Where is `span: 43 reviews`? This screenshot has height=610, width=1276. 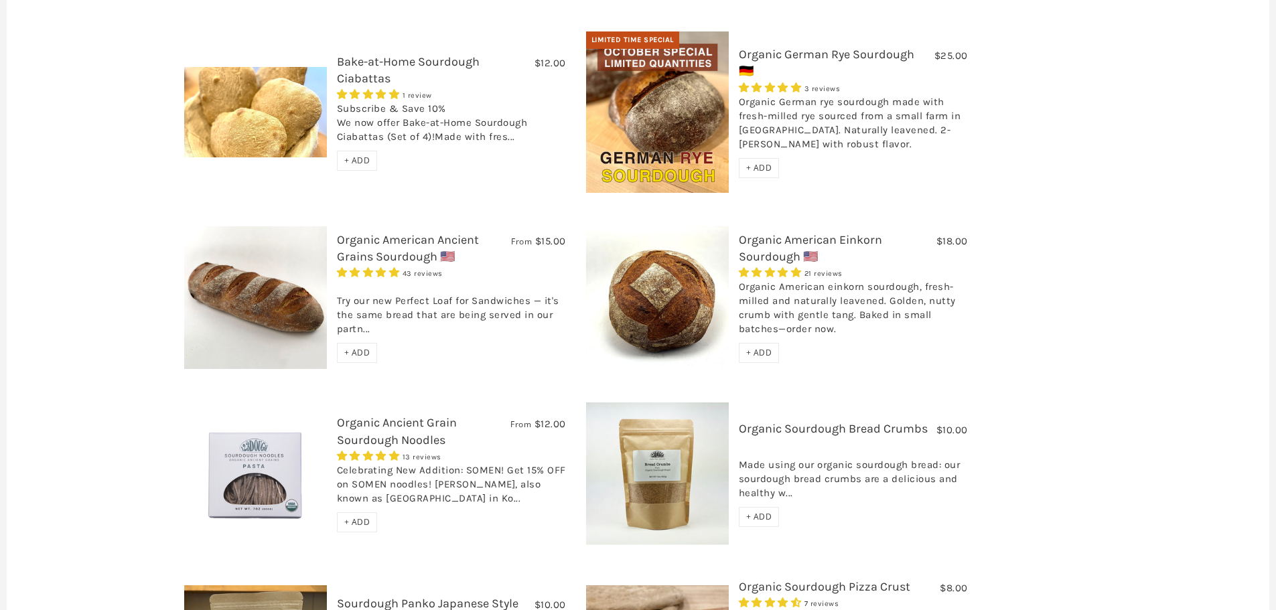
span: 43 reviews is located at coordinates (423, 273).